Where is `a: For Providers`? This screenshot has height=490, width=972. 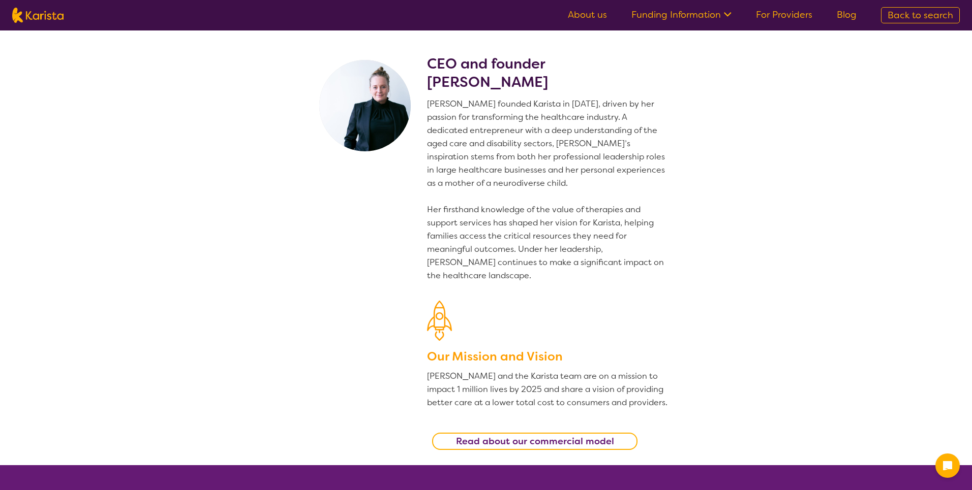 a: For Providers is located at coordinates (784, 15).